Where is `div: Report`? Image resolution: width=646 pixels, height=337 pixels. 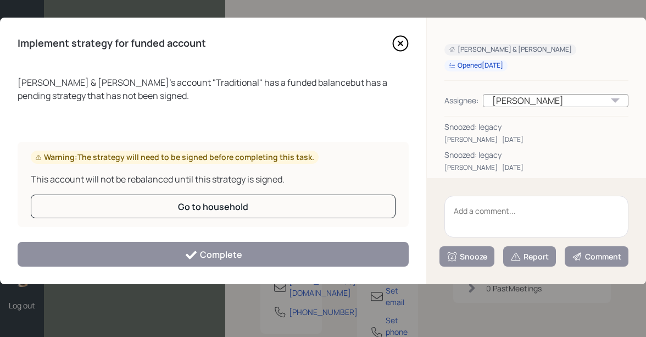 div: Report is located at coordinates (529, 256).